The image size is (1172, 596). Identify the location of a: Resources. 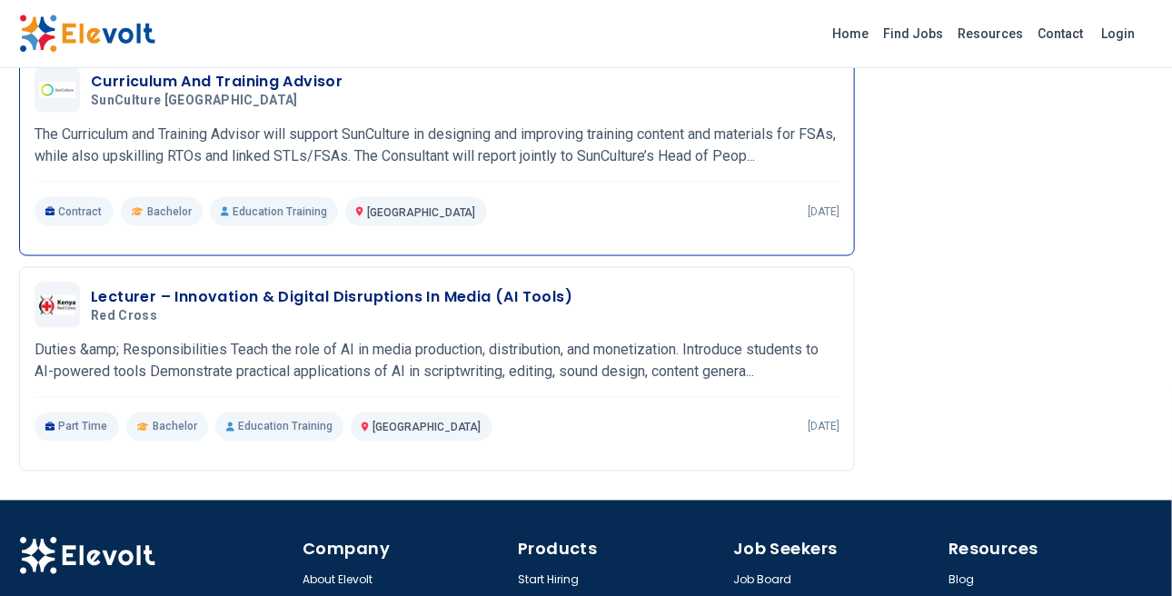
(990, 34).